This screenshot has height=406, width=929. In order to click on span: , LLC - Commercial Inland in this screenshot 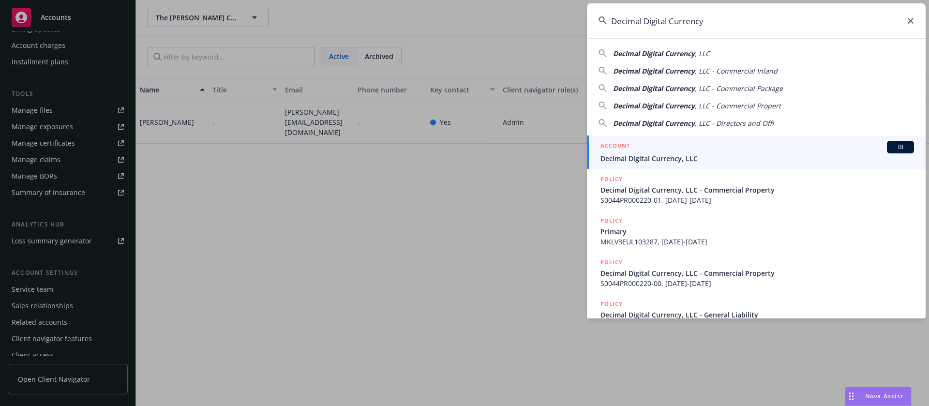, I will do `click(736, 71)`.